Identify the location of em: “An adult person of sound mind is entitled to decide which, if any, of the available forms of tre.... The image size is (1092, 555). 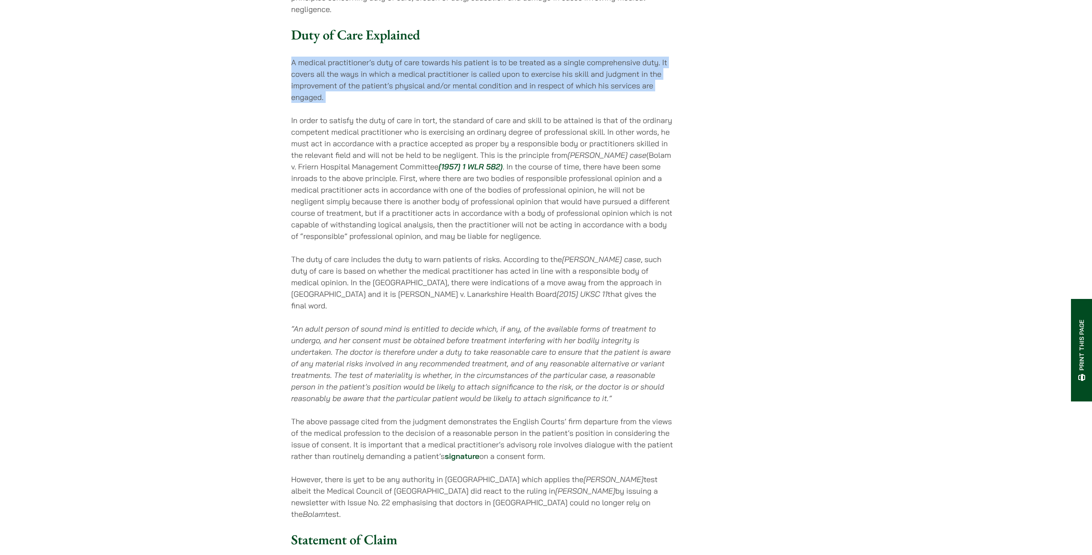
(481, 364).